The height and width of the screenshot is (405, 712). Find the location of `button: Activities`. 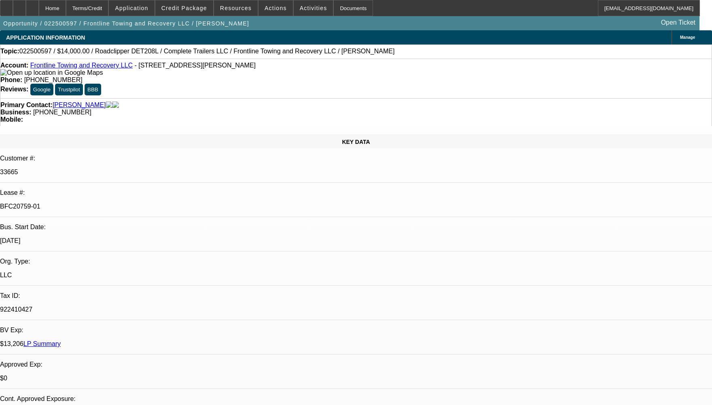

button: Activities is located at coordinates (313, 8).